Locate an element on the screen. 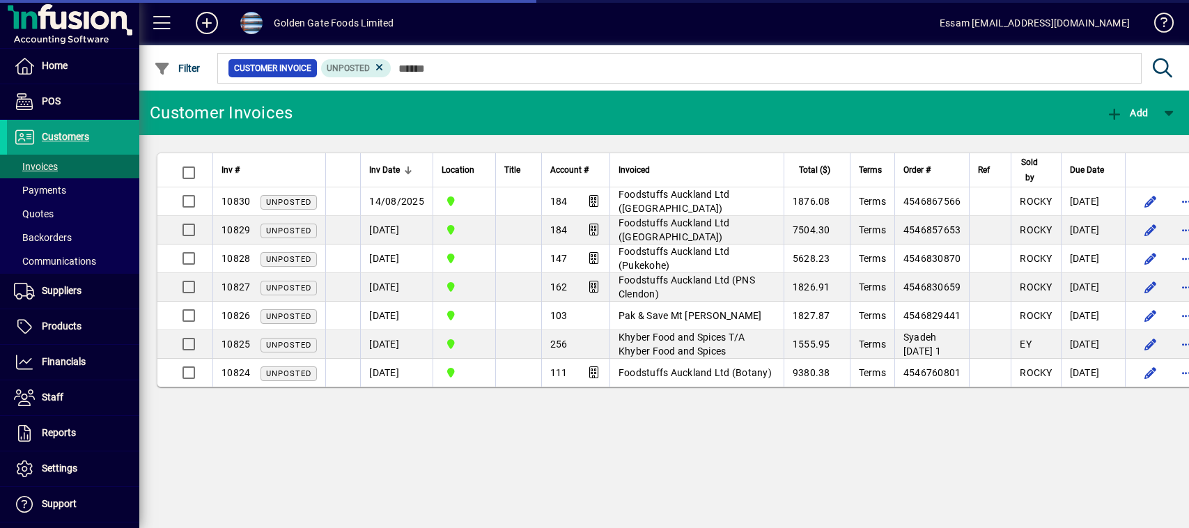  span: Products is located at coordinates (61, 326).